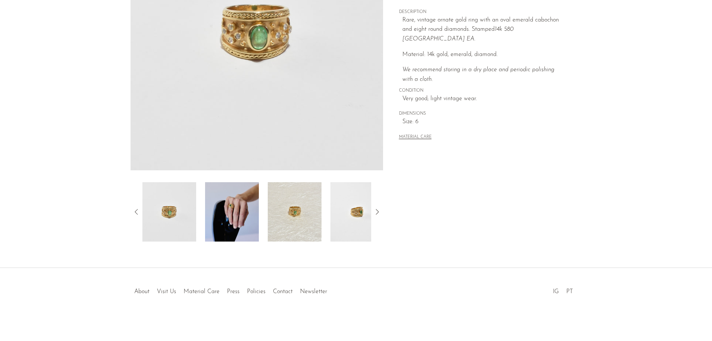 This screenshot has width=712, height=341. Describe the element at coordinates (498, 29) in the screenshot. I see `em: 14k` at that location.